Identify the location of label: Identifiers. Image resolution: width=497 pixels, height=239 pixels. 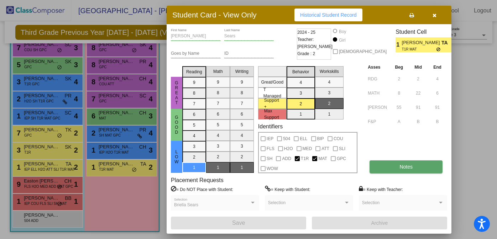
(270, 126).